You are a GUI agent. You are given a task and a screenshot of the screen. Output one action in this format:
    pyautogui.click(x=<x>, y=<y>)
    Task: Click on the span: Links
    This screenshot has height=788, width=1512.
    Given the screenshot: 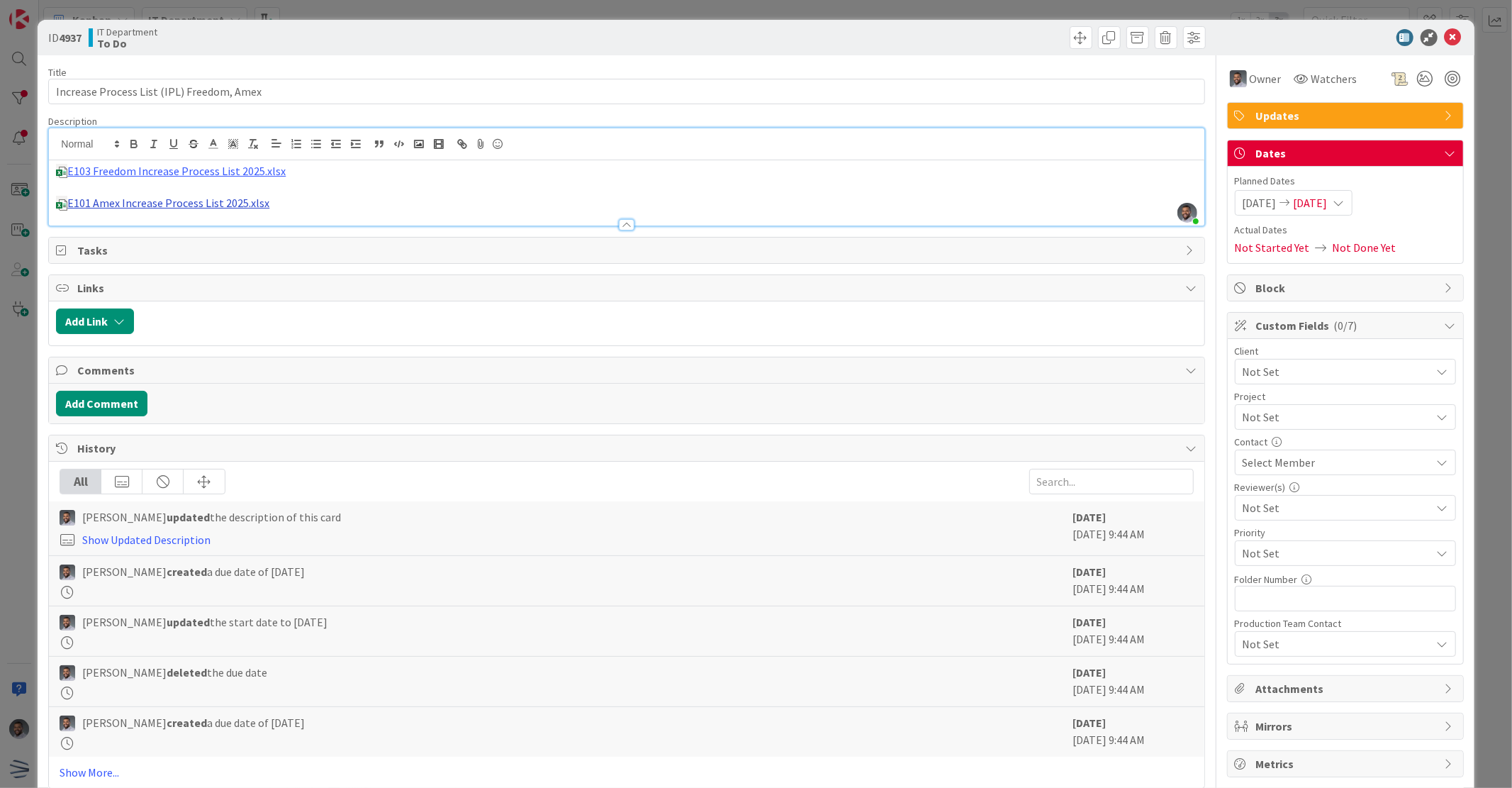 What is the action you would take?
    pyautogui.click(x=628, y=288)
    